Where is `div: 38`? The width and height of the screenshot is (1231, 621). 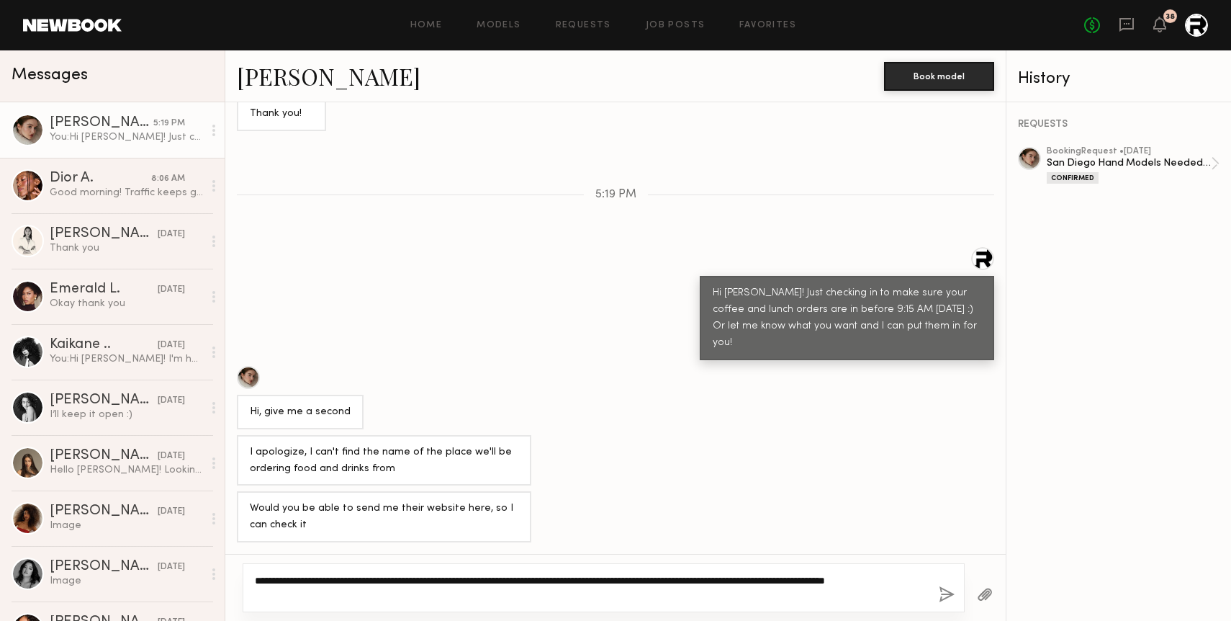
div: 38 is located at coordinates (1170, 17).